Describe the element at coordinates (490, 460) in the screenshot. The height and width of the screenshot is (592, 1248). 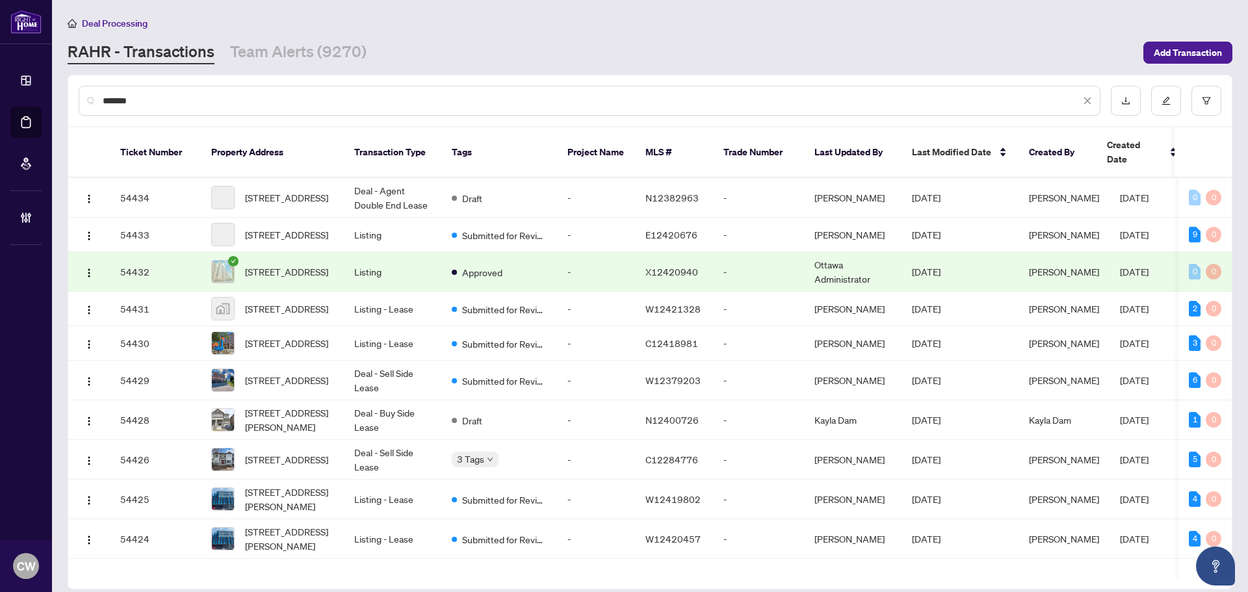
I see `span: down` at that location.